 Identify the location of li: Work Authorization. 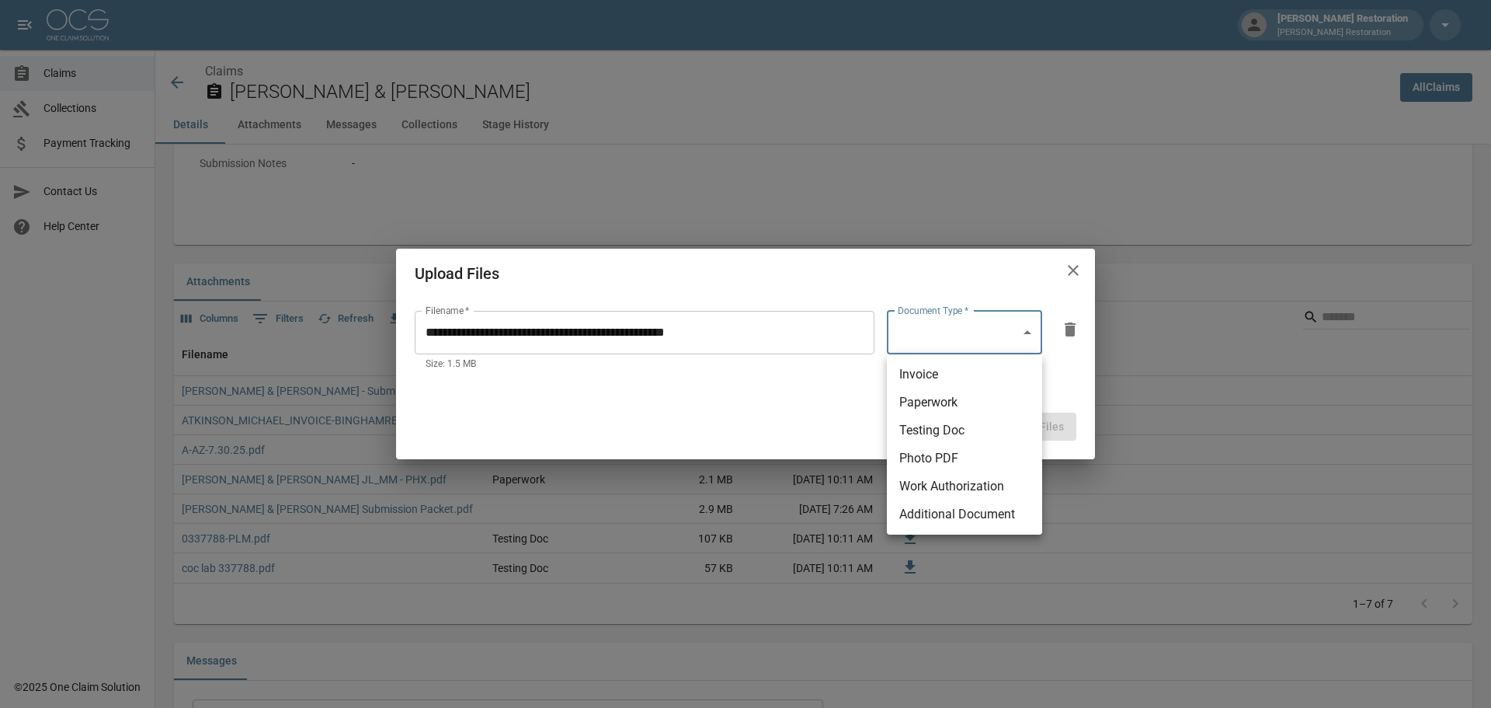
(965, 486).